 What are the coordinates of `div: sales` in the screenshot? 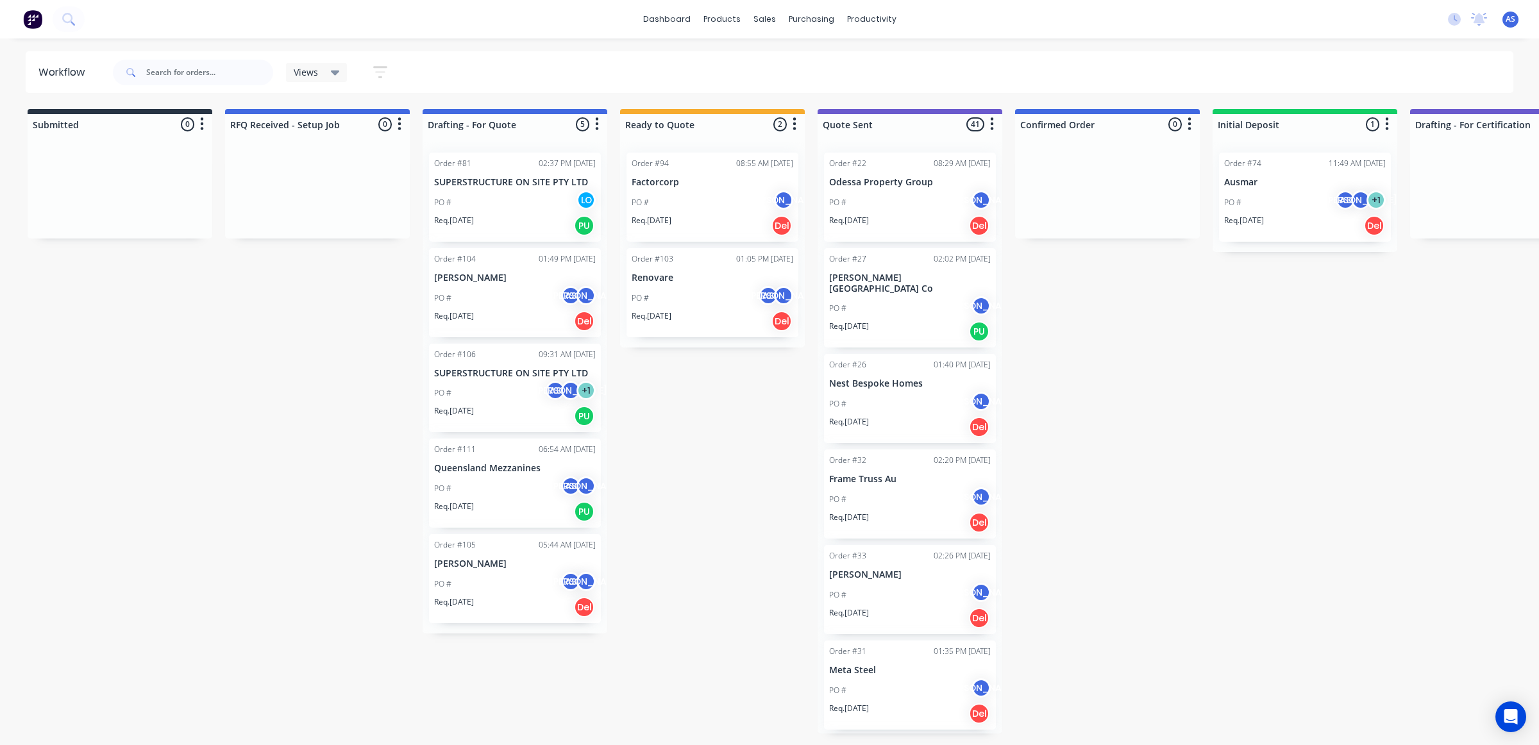 It's located at (765, 19).